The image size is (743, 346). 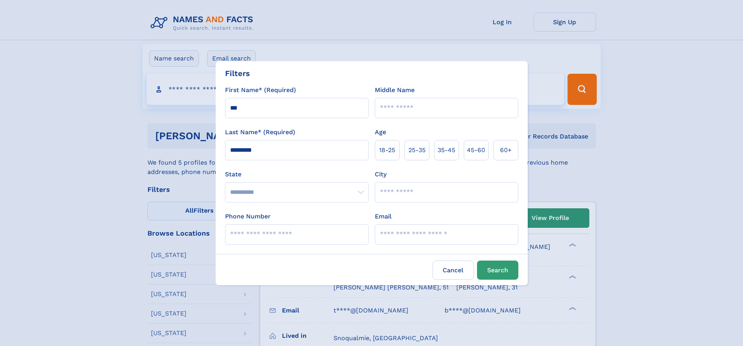 I want to click on span: 18‑25, so click(x=387, y=150).